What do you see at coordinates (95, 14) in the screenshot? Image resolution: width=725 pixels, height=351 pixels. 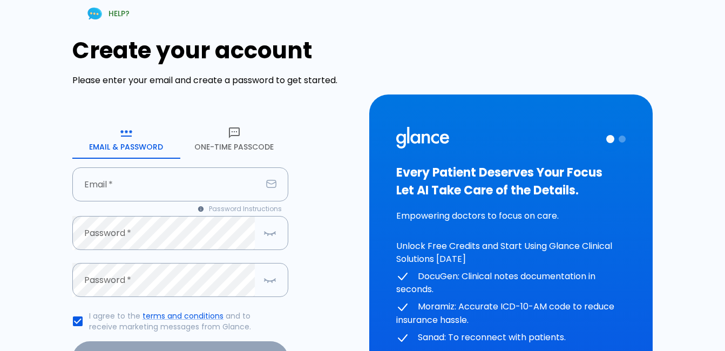 I see `img: Chat Support` at bounding box center [95, 14].